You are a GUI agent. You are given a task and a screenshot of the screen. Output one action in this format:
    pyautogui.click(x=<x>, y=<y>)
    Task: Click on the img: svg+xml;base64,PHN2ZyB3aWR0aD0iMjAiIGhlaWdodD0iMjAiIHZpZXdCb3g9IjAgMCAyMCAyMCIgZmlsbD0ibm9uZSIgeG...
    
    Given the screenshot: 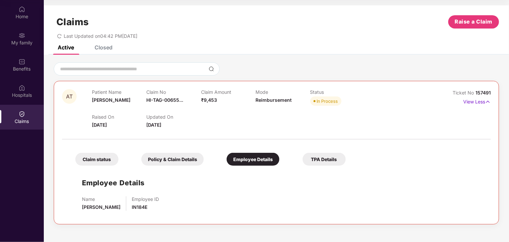 What is the action you would take?
    pyautogui.click(x=22, y=36)
    